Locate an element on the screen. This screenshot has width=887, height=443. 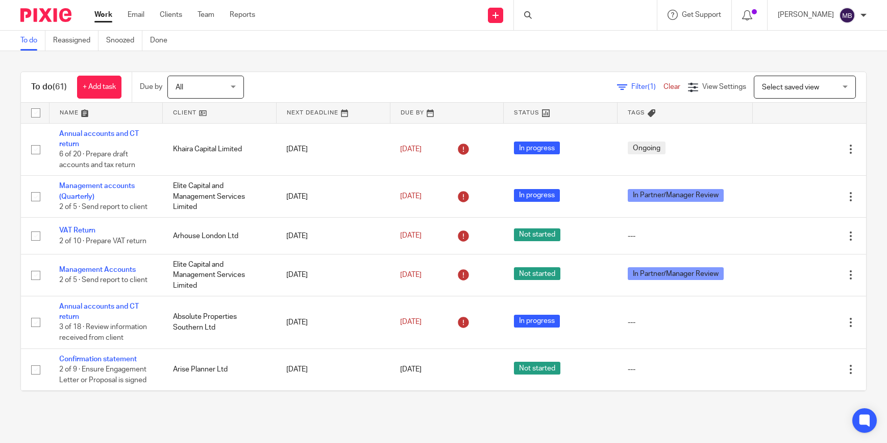
a: Confirmation statement is located at coordinates (98, 359).